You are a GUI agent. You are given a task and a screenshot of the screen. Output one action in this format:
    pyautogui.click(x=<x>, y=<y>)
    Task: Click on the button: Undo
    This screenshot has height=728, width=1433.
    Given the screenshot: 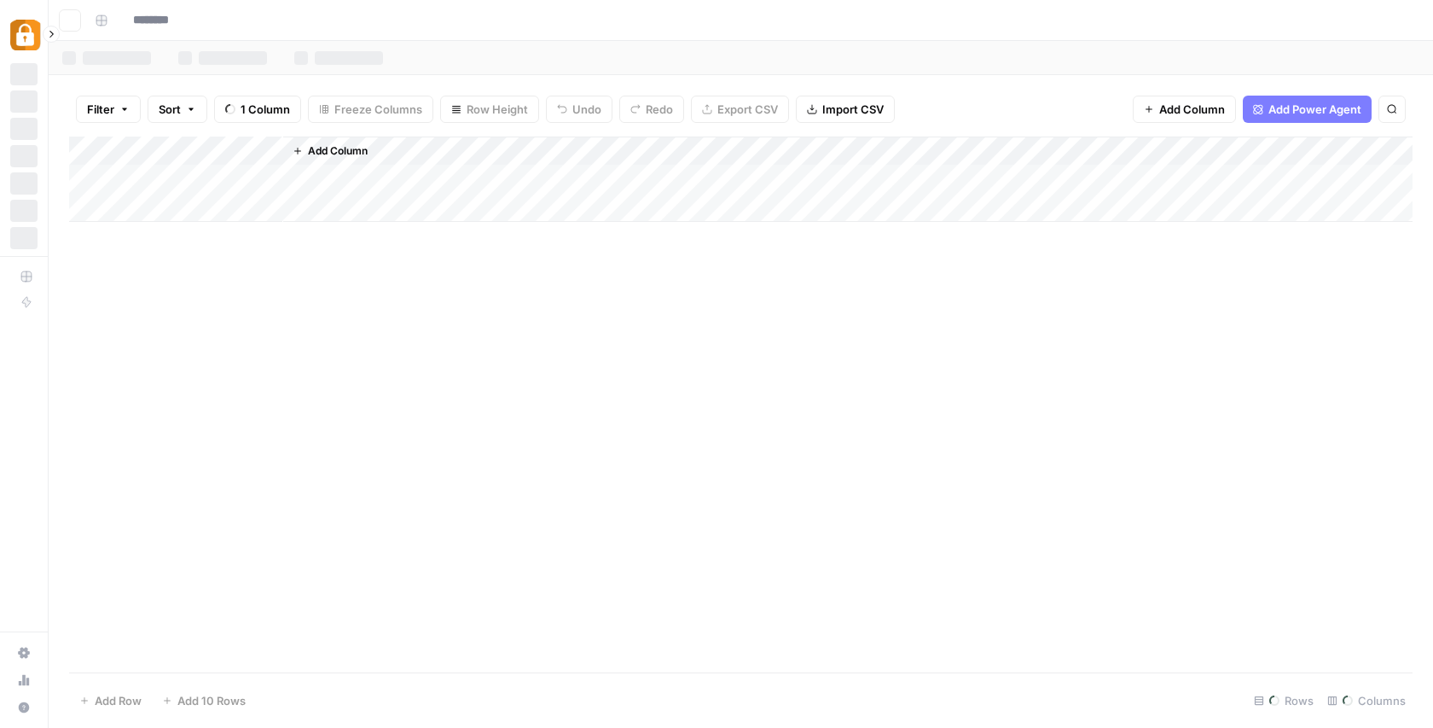 What is the action you would take?
    pyautogui.click(x=579, y=109)
    